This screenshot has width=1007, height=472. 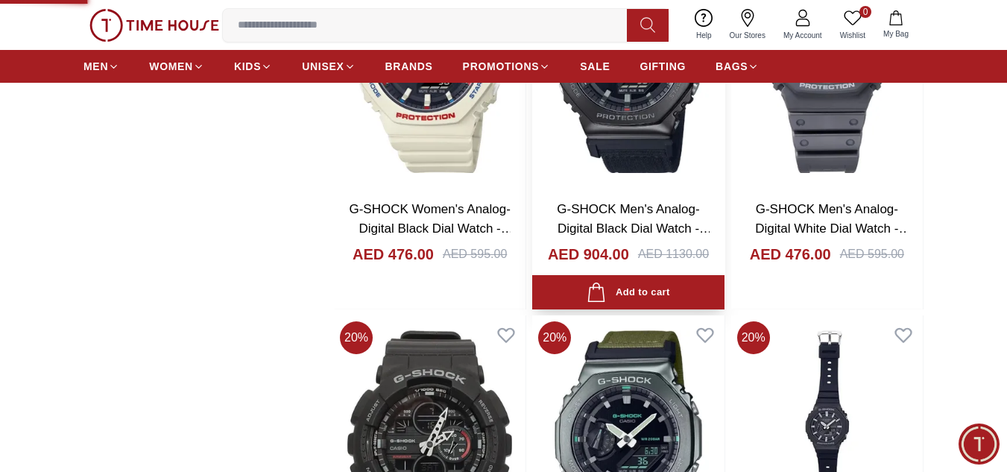 I want to click on span: UNISEX, so click(x=323, y=66).